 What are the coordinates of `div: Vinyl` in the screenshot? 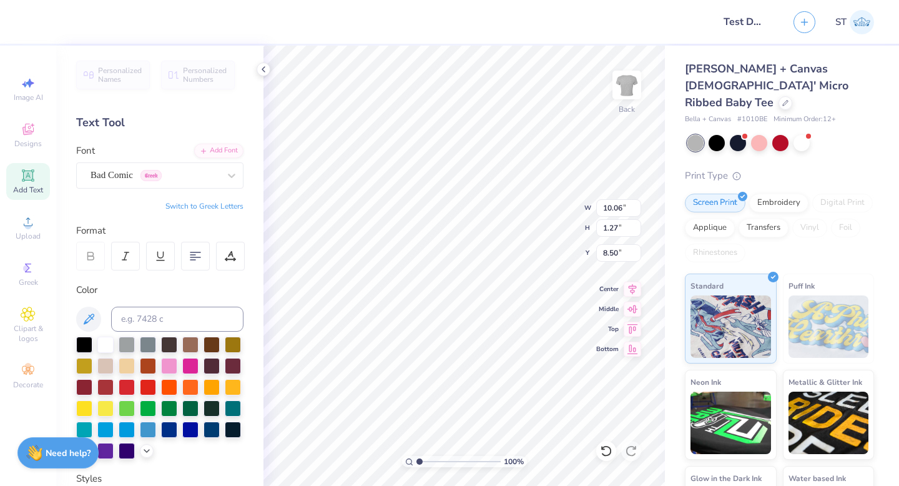 It's located at (810, 228).